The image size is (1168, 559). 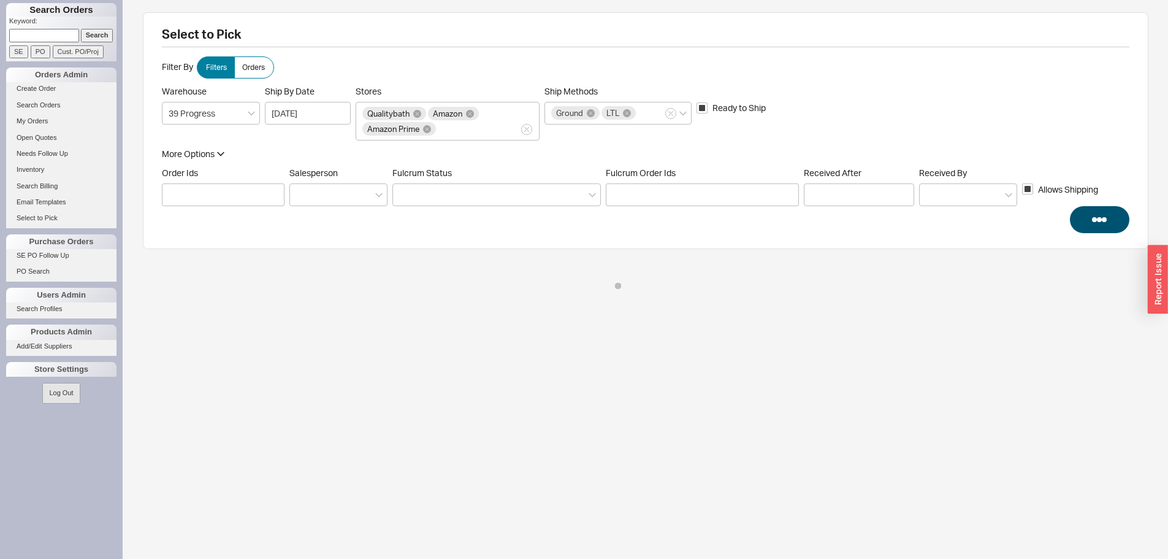 I want to click on input: PO, so click(x=40, y=52).